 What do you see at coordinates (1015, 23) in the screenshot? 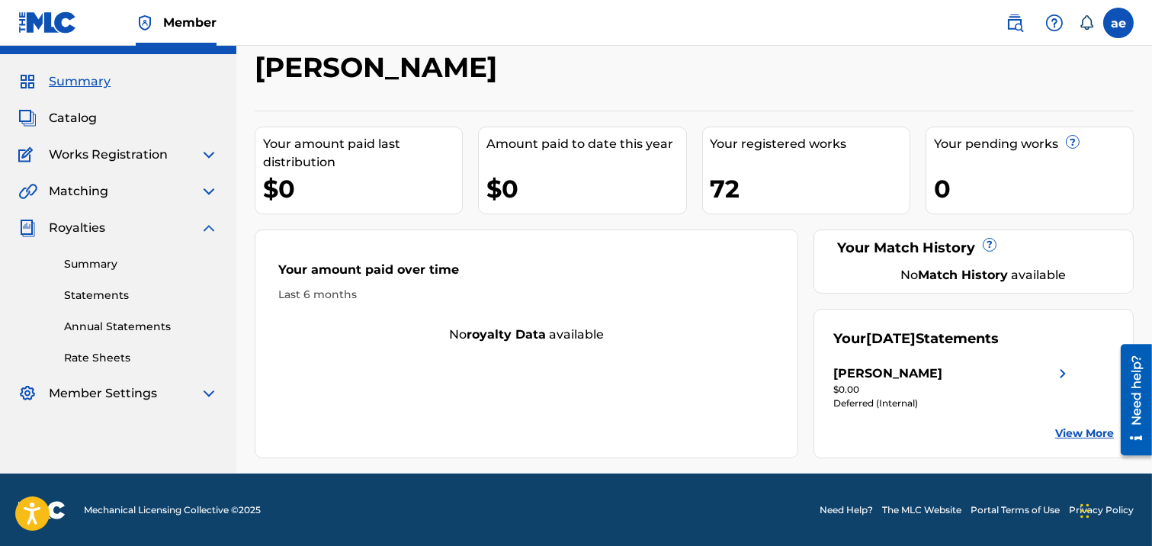
I see `img: search` at bounding box center [1015, 23].